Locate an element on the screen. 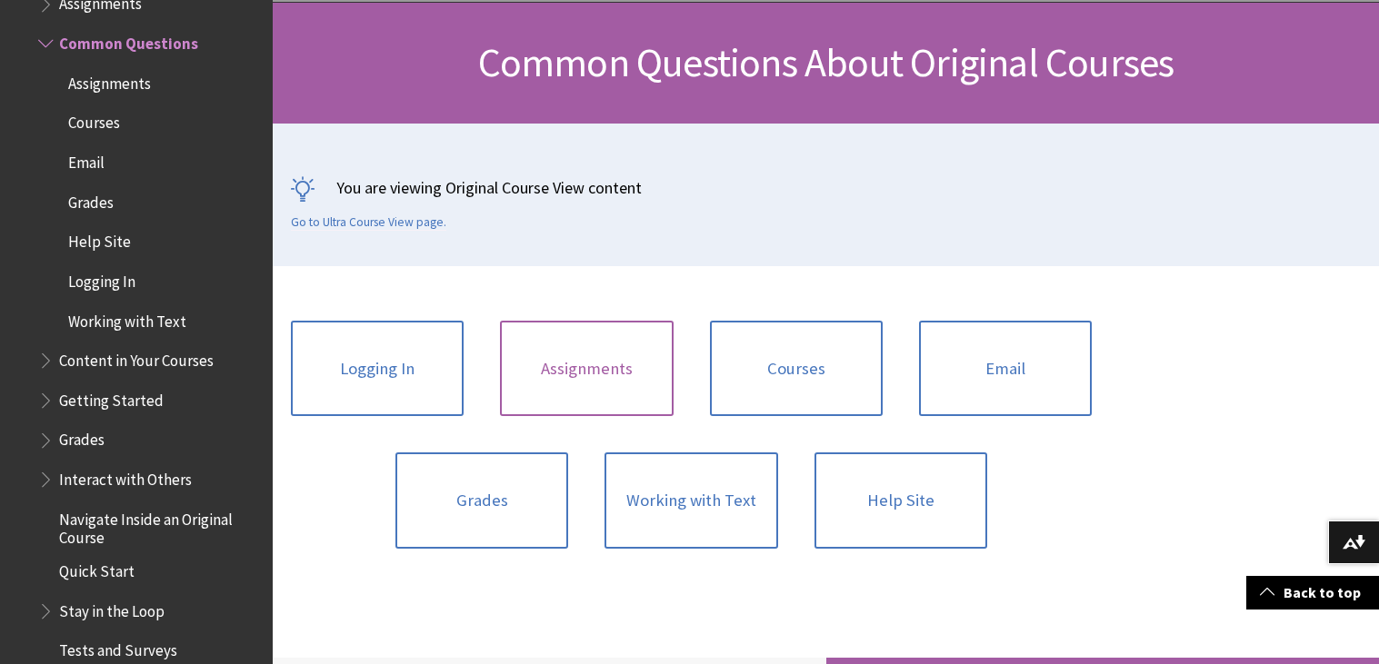  span: Quick Start is located at coordinates (96, 568).